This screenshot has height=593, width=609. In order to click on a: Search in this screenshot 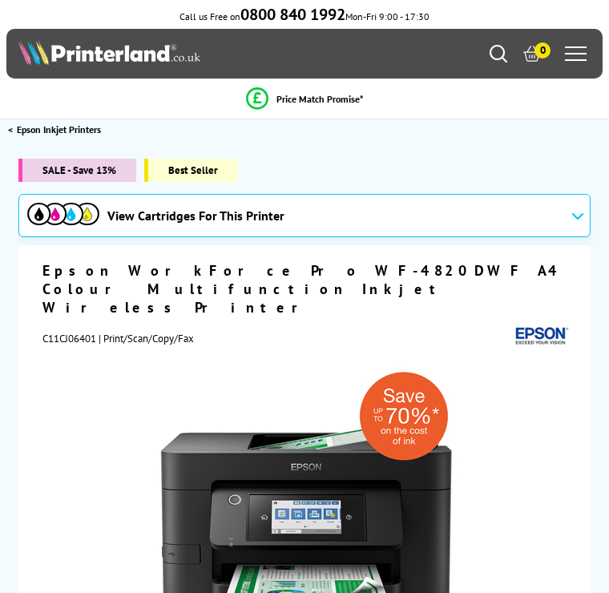, I will do `click(499, 54)`.